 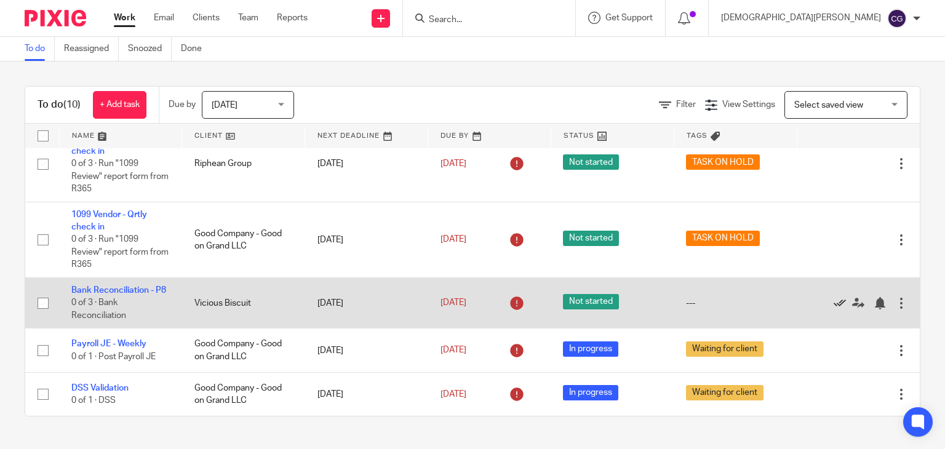 What do you see at coordinates (697, 135) in the screenshot?
I see `span: Tags` at bounding box center [697, 135].